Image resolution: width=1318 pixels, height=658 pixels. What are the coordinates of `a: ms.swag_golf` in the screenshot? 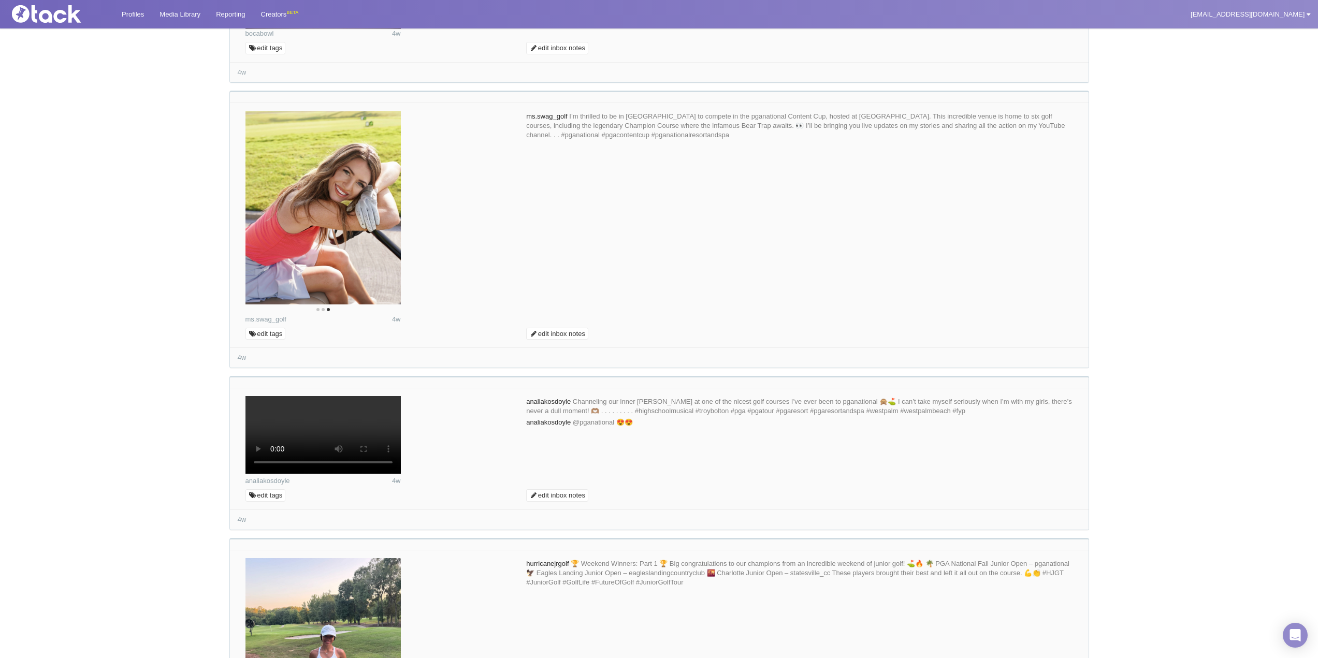 It's located at (266, 319).